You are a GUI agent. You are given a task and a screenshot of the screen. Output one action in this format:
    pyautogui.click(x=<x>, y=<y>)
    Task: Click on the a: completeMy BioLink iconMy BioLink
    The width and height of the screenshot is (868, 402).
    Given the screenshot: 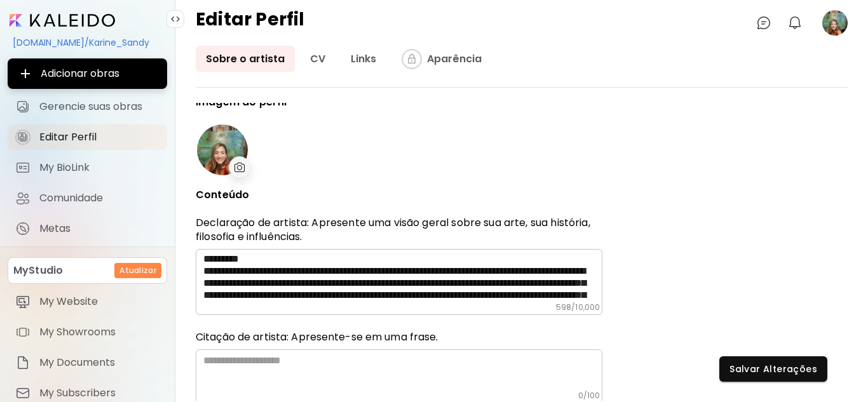 What is the action you would take?
    pyautogui.click(x=87, y=168)
    